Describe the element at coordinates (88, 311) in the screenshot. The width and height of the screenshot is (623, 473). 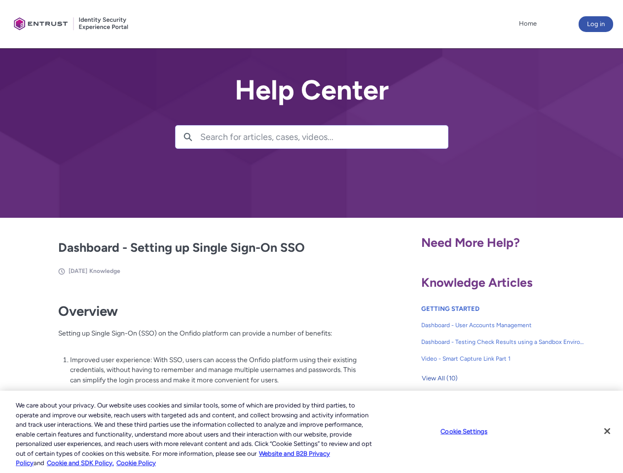
I see `strong: Overview` at that location.